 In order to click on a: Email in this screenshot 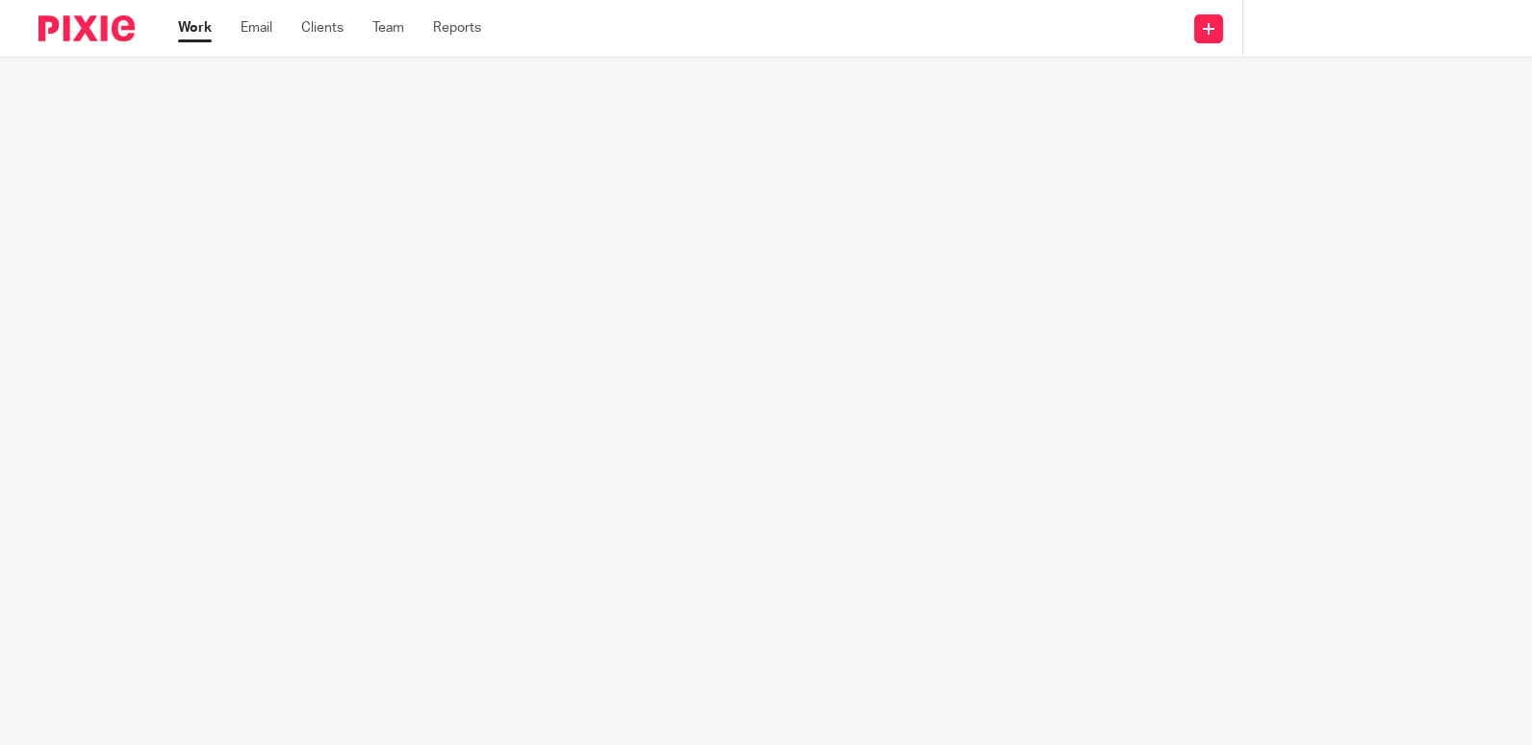, I will do `click(256, 28)`.